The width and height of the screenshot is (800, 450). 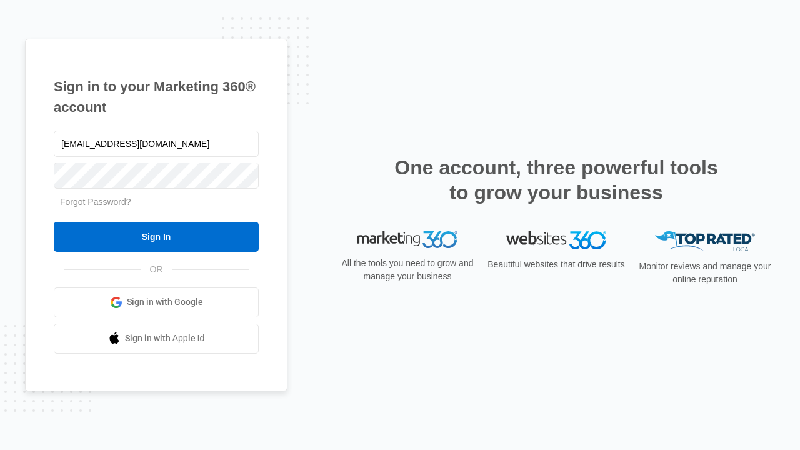 What do you see at coordinates (705, 273) in the screenshot?
I see `p: Monitor reviews and manage your online reputation` at bounding box center [705, 273].